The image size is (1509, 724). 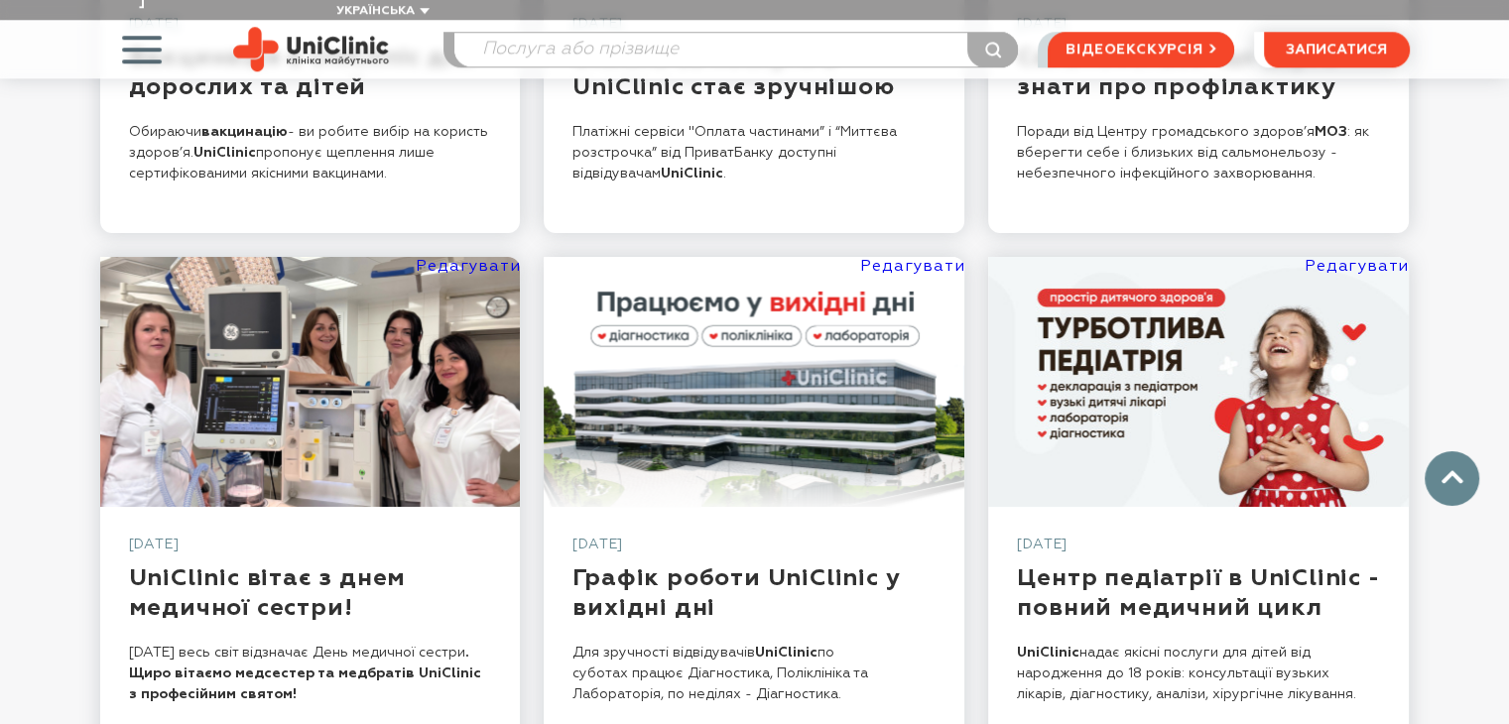 I want to click on input: Послуга або прізвище, so click(x=736, y=50).